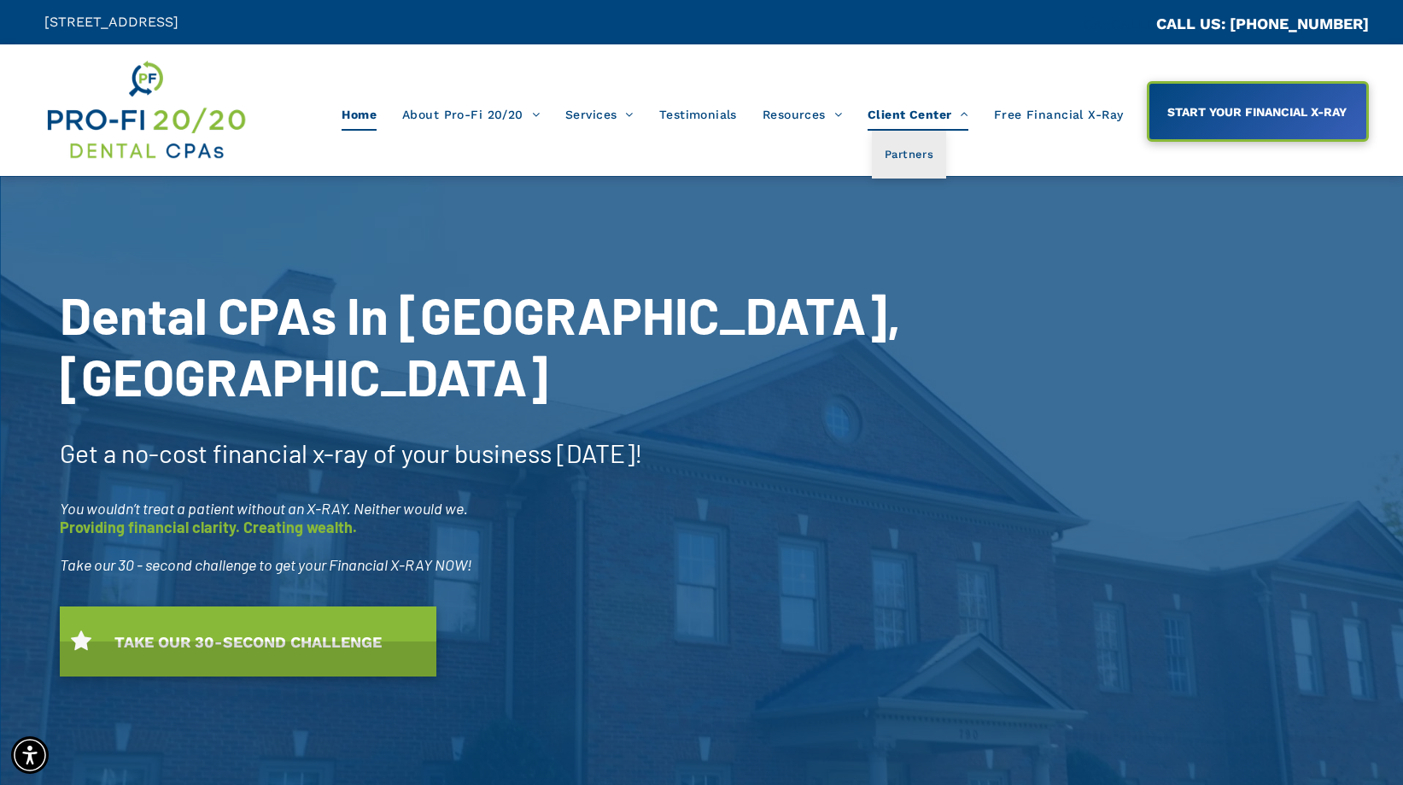 The height and width of the screenshot is (785, 1403). What do you see at coordinates (248, 641) in the screenshot?
I see `a: TAKE OUR 30-SECOND CHALLENGE` at bounding box center [248, 641].